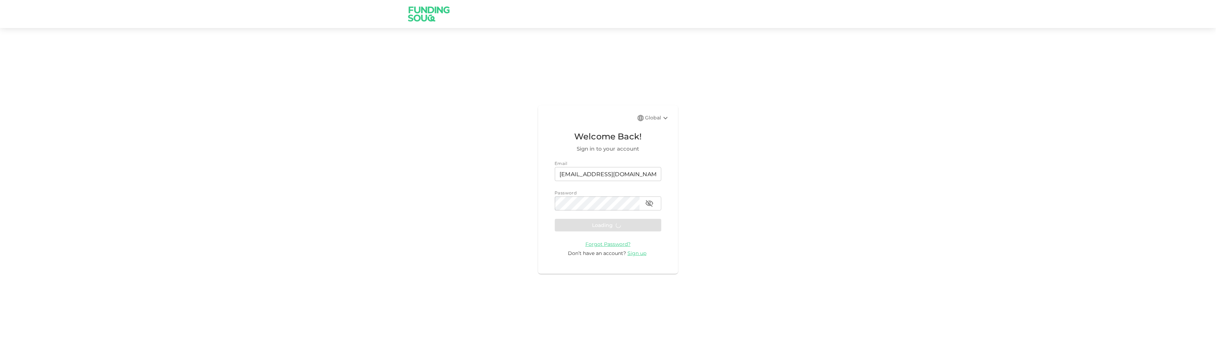 The height and width of the screenshot is (352, 1216). I want to click on span: Sign up, so click(637, 253).